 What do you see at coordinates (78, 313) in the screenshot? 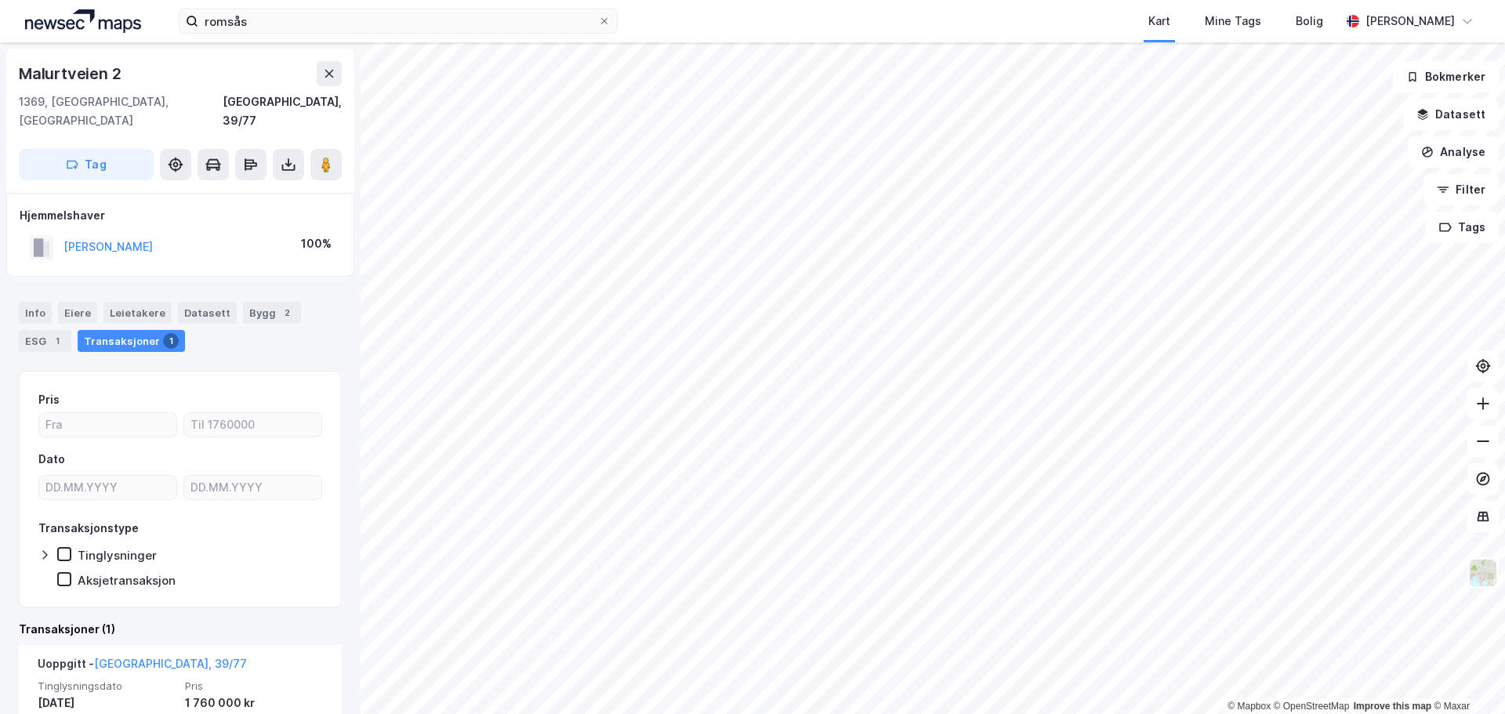
I see `div: Eiere` at bounding box center [78, 313].